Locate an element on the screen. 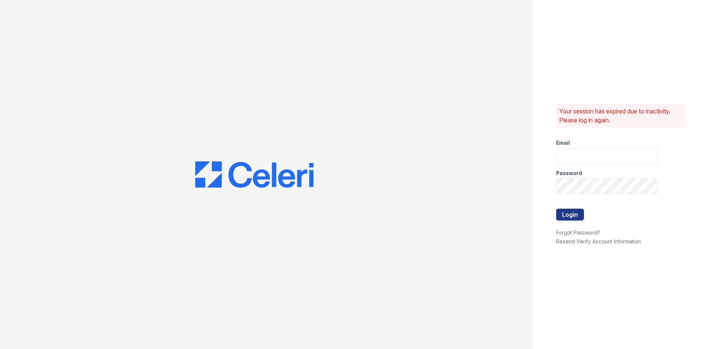 The height and width of the screenshot is (349, 710). a: Forgot Password? is located at coordinates (578, 233).